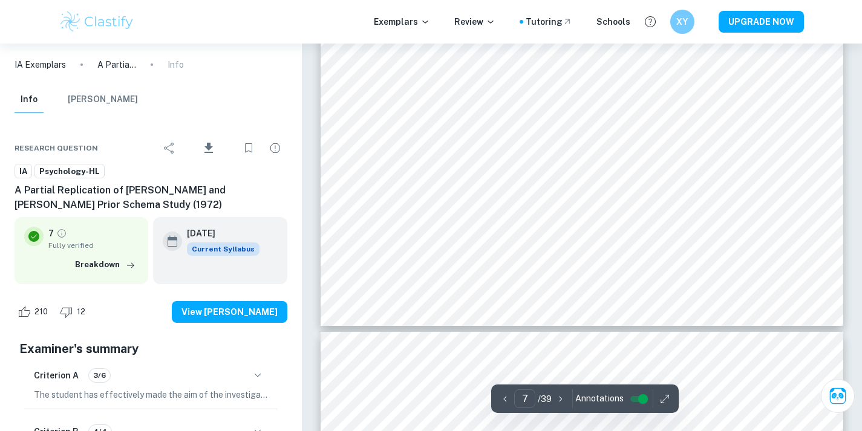  Describe the element at coordinates (93, 246) in the screenshot. I see `span: Fully verified` at that location.